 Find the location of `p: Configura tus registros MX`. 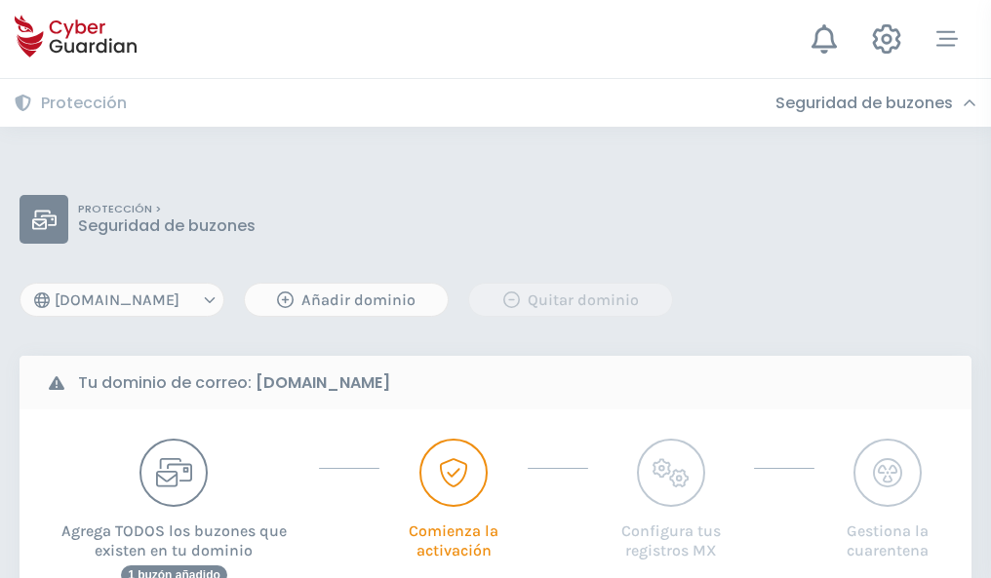

p: Configura tus registros MX is located at coordinates (670, 533).